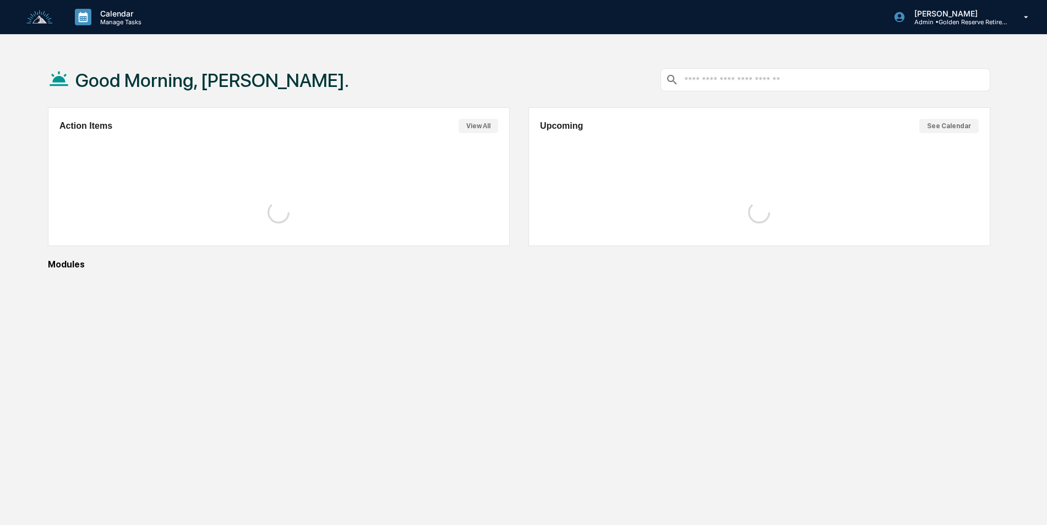 The height and width of the screenshot is (525, 1047). Describe the element at coordinates (562, 126) in the screenshot. I see `h2: Upcoming` at that location.